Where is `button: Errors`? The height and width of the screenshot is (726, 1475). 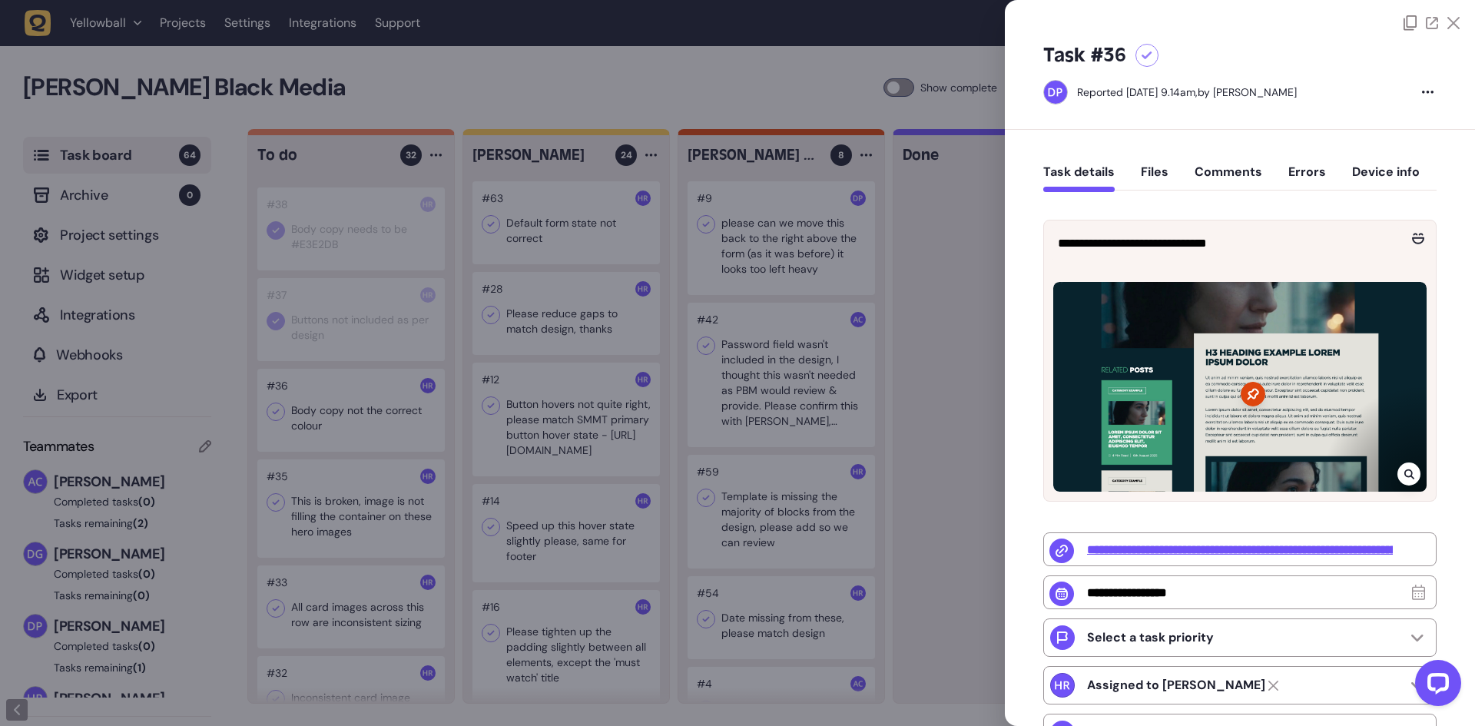 button: Errors is located at coordinates (1307, 178).